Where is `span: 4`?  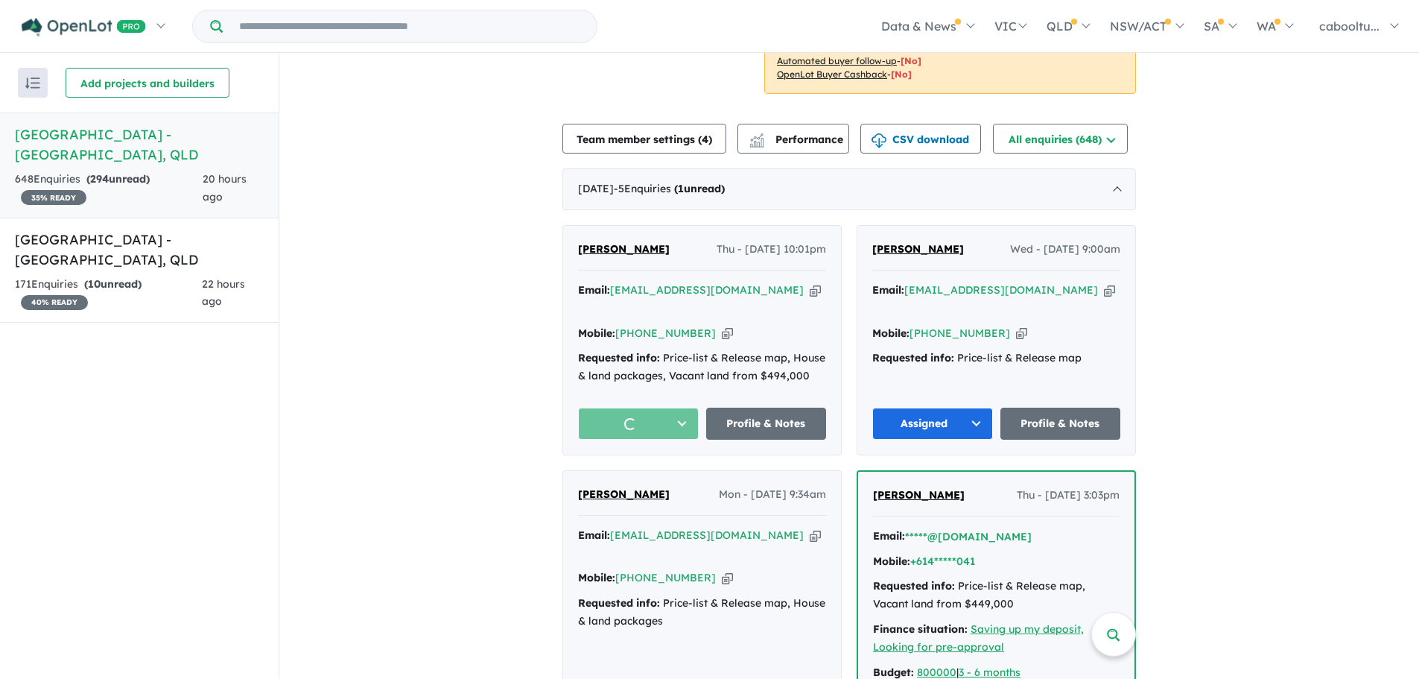 span: 4 is located at coordinates (705, 139).